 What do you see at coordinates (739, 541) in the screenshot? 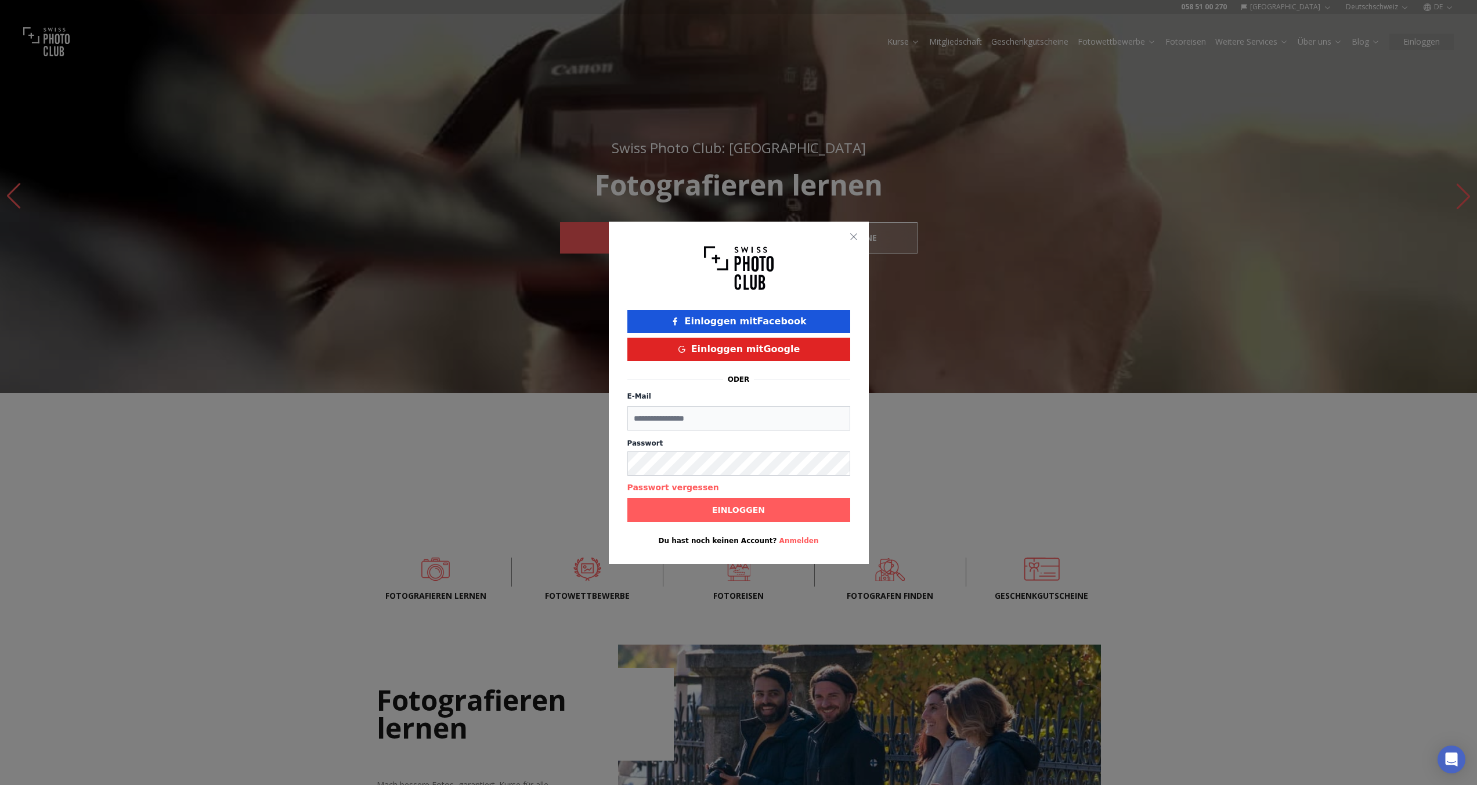
I see `p: Du hast noch keinen Account?` at bounding box center [739, 541].